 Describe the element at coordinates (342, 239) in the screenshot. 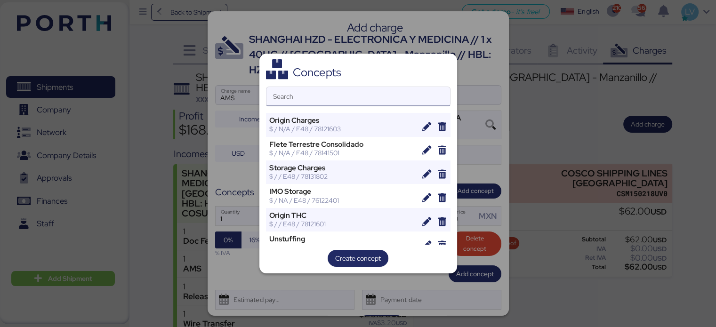

I see `div: Unstuffing` at that location.